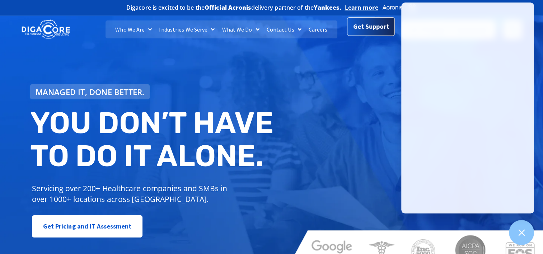  Describe the element at coordinates (371, 27) in the screenshot. I see `span: Get Support` at that location.